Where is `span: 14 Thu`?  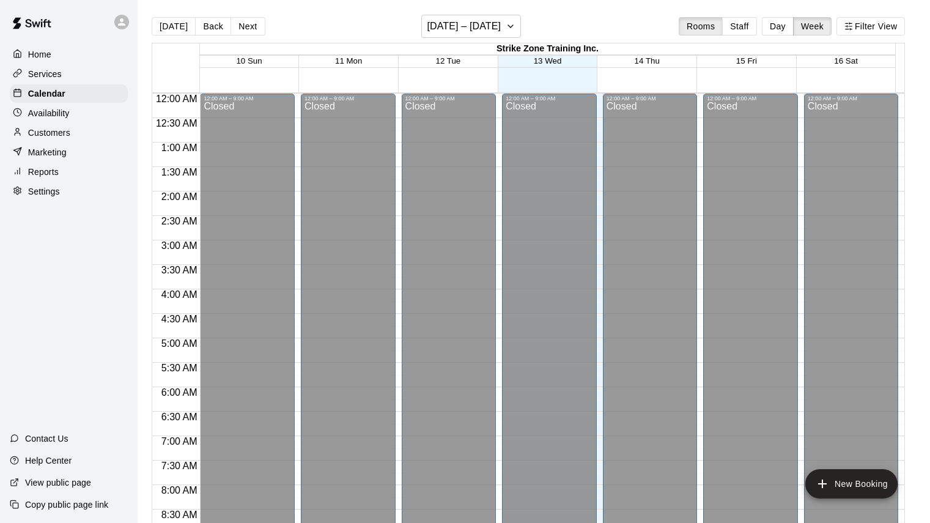 span: 14 Thu is located at coordinates (647, 61).